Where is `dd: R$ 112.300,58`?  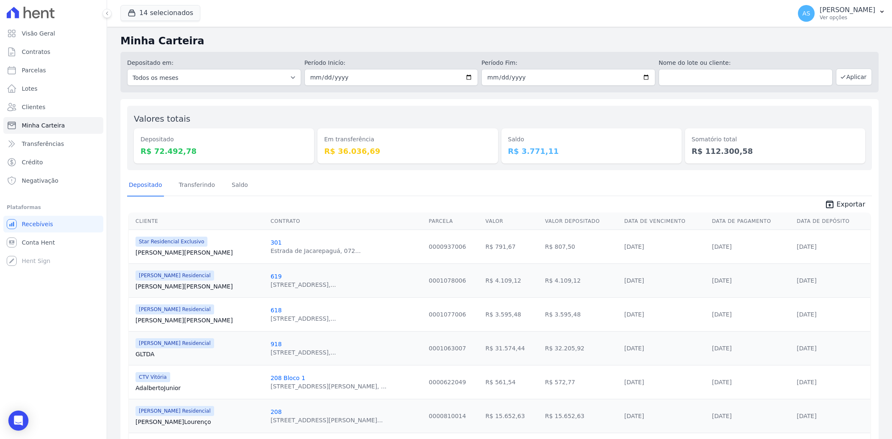
dd: R$ 112.300,58 is located at coordinates (775, 151).